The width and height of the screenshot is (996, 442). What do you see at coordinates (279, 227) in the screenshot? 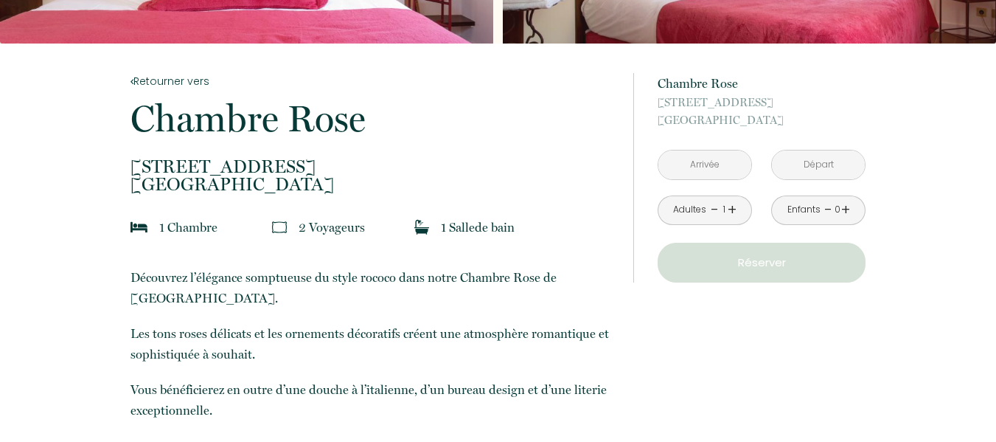
I see `img: guests` at bounding box center [279, 227].